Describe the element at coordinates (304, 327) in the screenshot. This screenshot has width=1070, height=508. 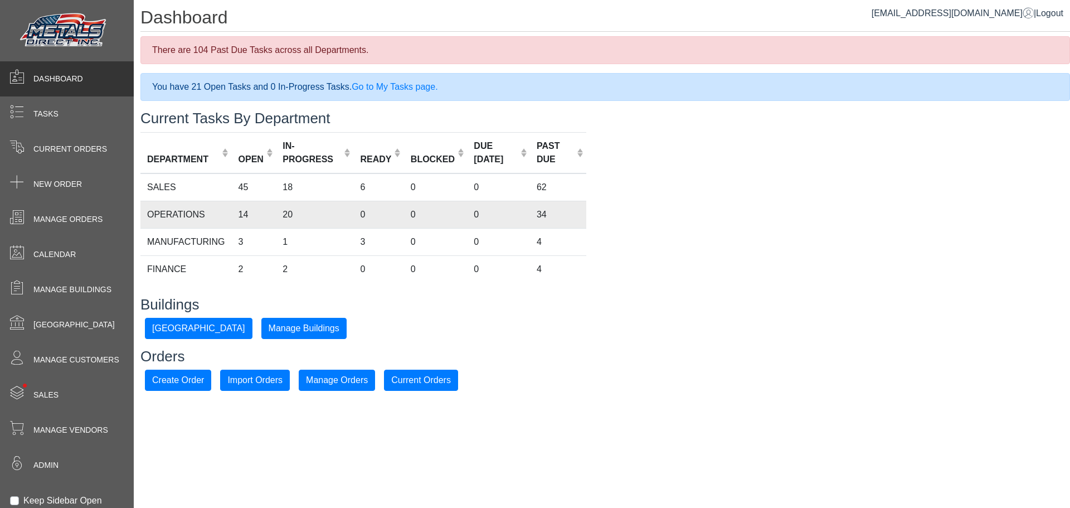
I see `a: Manage Buildings` at that location.